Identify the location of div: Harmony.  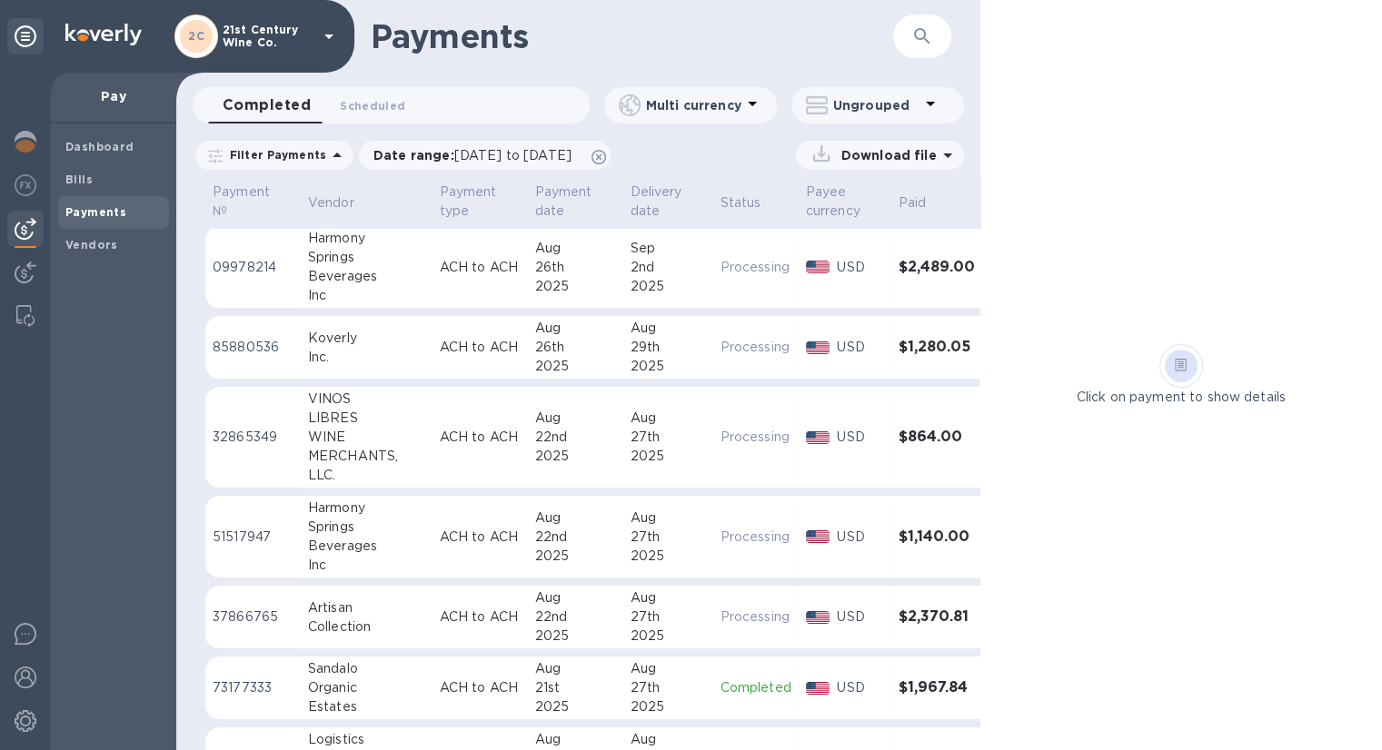
(366, 238).